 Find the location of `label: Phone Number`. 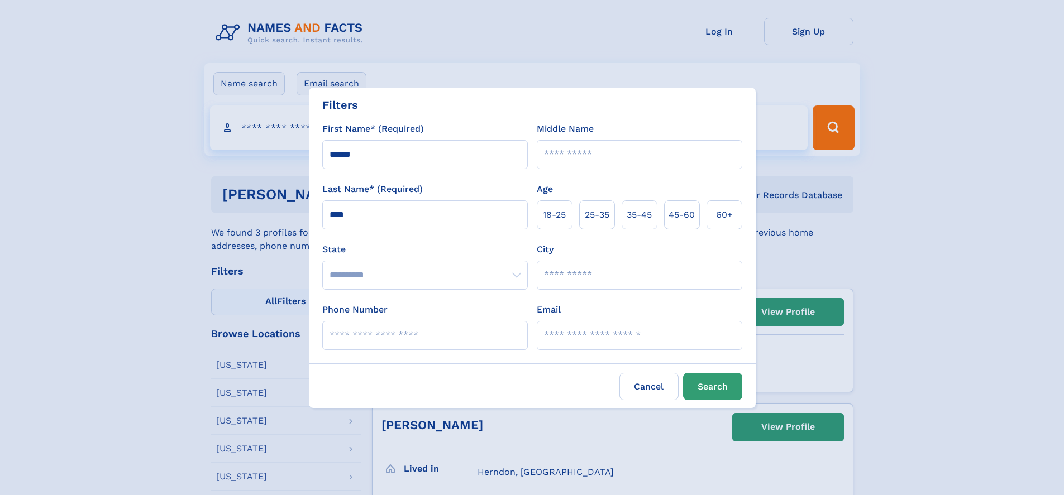

label: Phone Number is located at coordinates (355, 310).